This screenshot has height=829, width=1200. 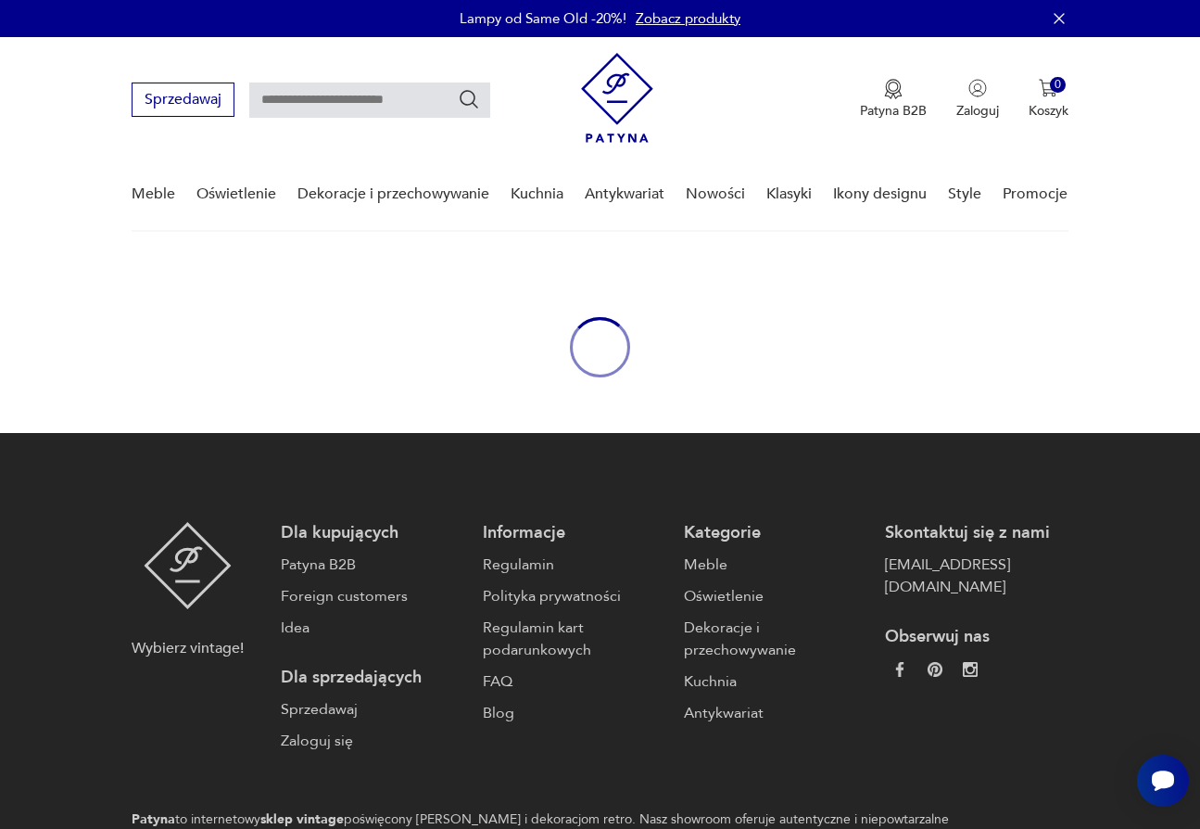 What do you see at coordinates (976, 637) in the screenshot?
I see `p: Obserwuj nas` at bounding box center [976, 637].